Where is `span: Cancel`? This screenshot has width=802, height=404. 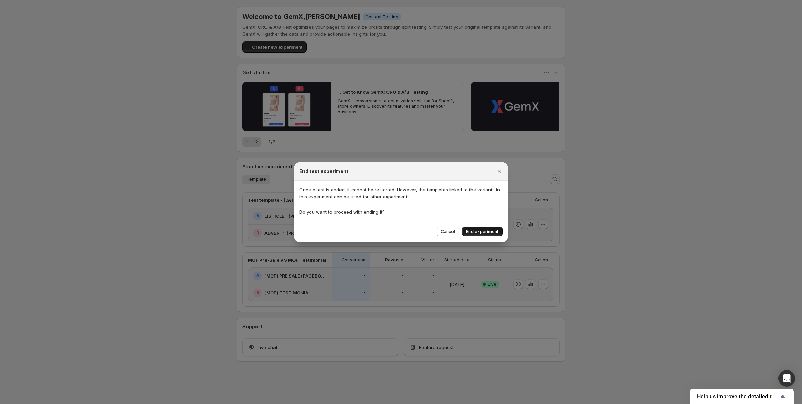
span: Cancel is located at coordinates (448, 232).